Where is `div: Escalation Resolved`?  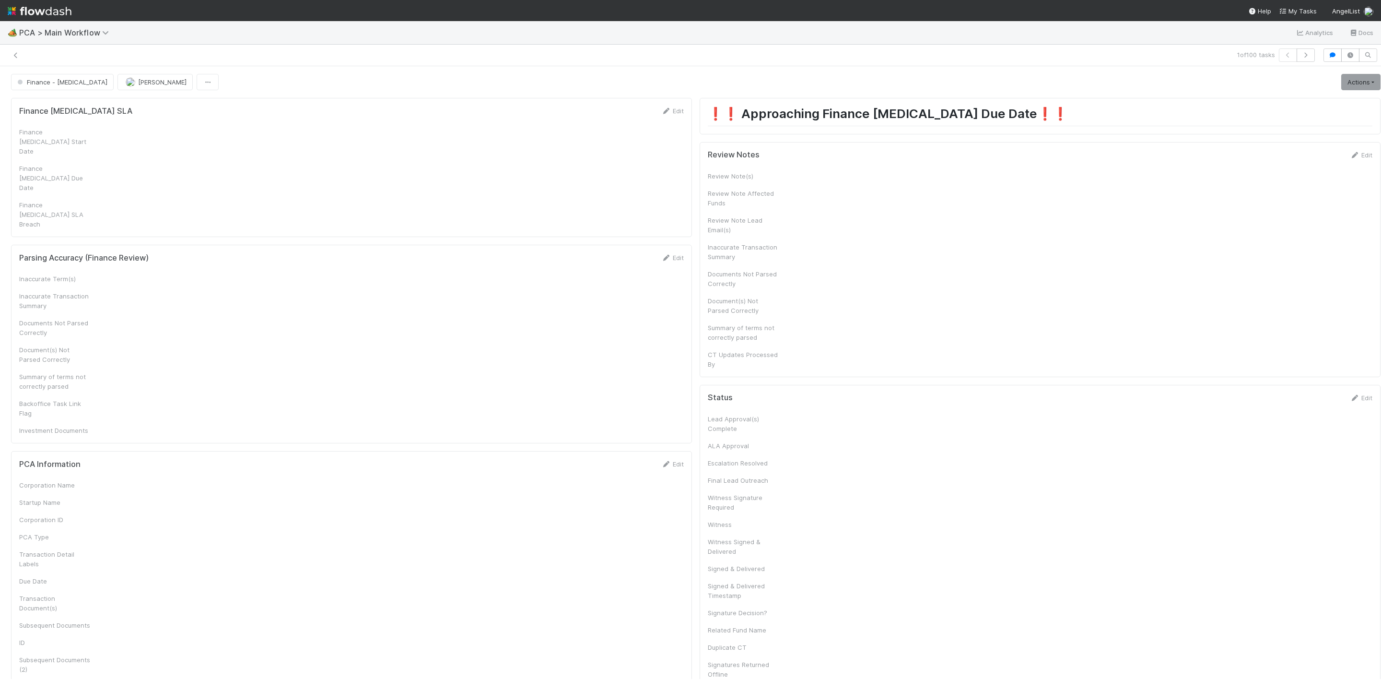 div: Escalation Resolved is located at coordinates (744, 463).